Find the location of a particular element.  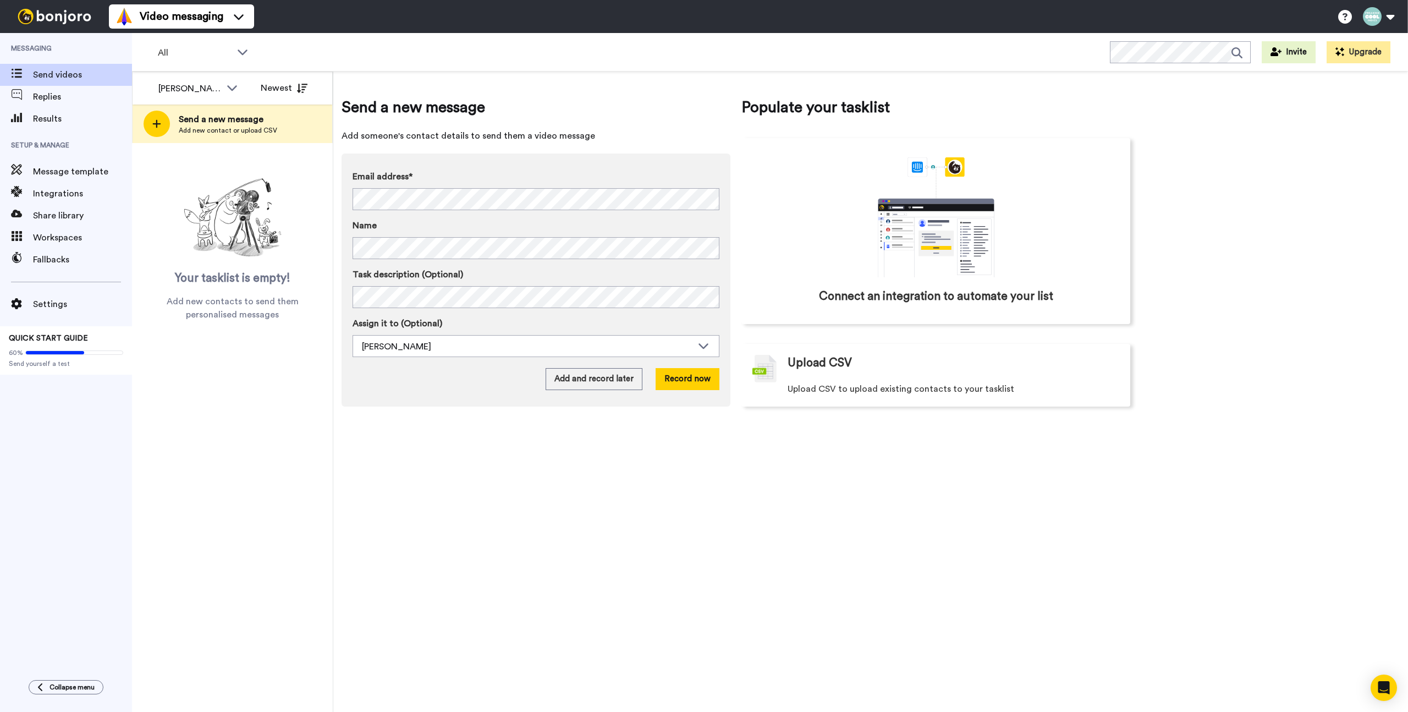

a: Invite is located at coordinates (1289, 52).